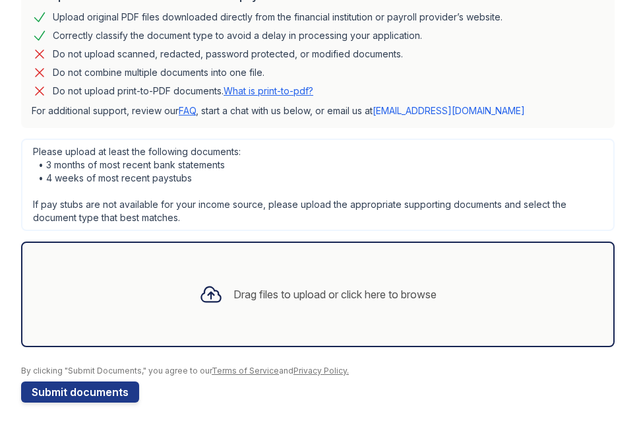 The image size is (641, 429). Describe the element at coordinates (80, 392) in the screenshot. I see `button: Submit documents` at that location.